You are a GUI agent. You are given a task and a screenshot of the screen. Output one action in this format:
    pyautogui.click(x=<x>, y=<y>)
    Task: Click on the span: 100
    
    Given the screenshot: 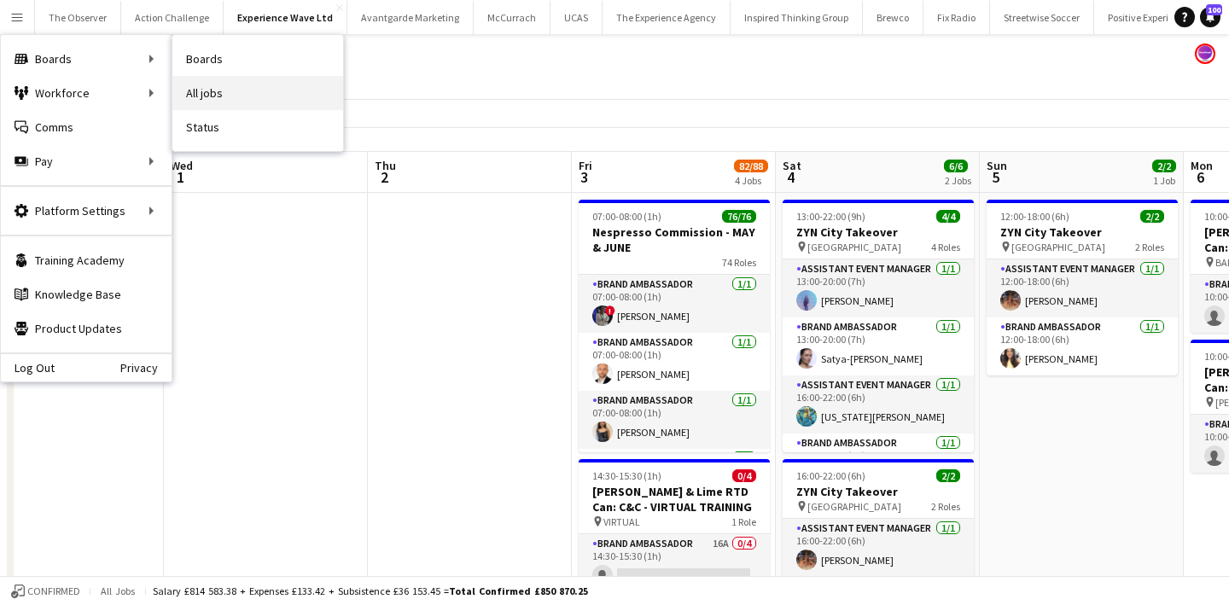 What is the action you would take?
    pyautogui.click(x=1214, y=9)
    